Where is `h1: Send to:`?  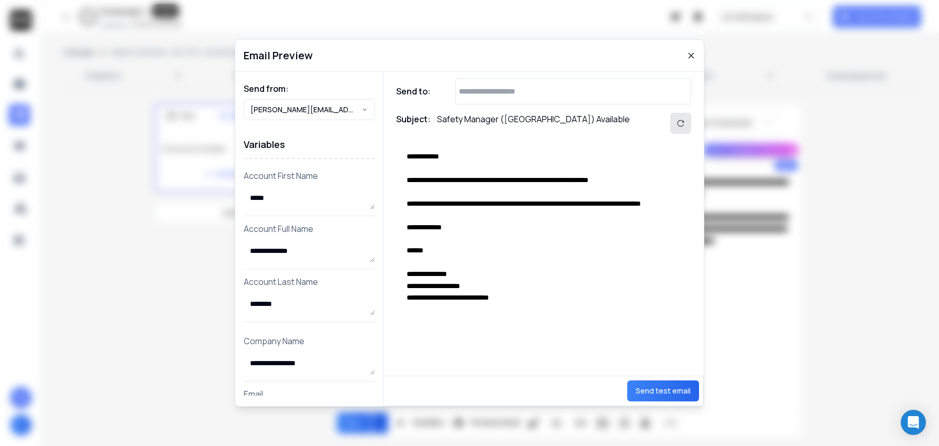
h1: Send to: is located at coordinates (417, 91).